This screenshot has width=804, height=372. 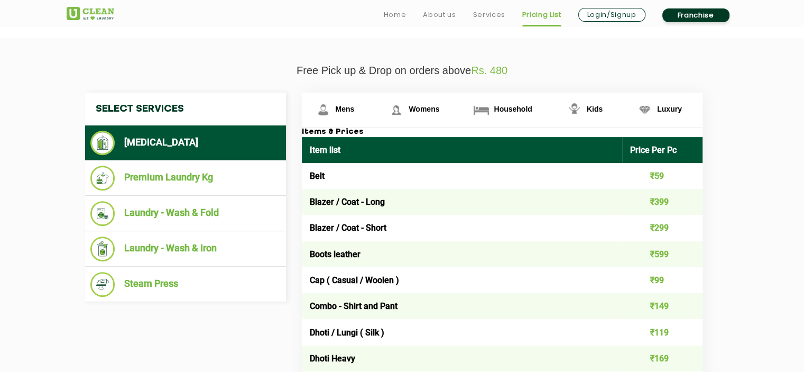 What do you see at coordinates (462, 358) in the screenshot?
I see `td: Dhoti Heavy` at bounding box center [462, 358].